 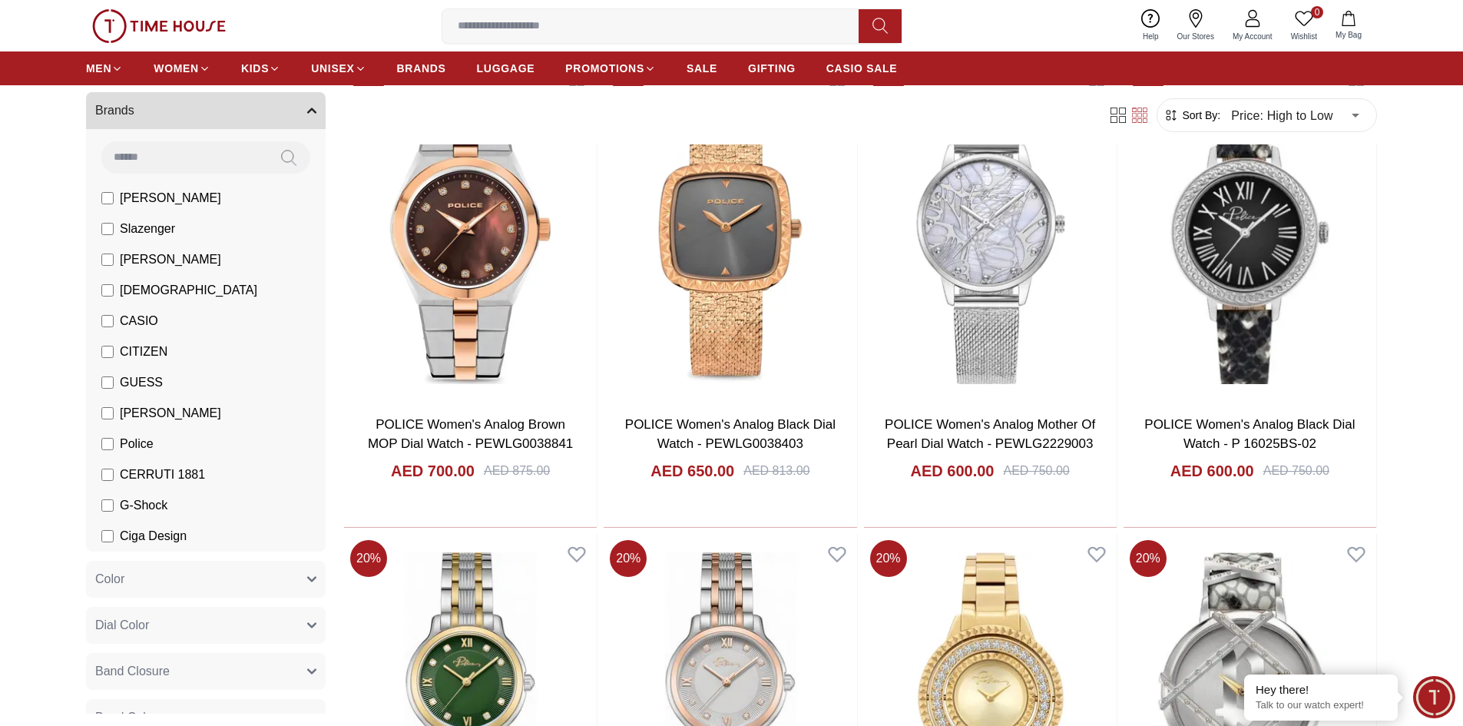 What do you see at coordinates (506, 68) in the screenshot?
I see `a: LUGGAGE` at bounding box center [506, 68].